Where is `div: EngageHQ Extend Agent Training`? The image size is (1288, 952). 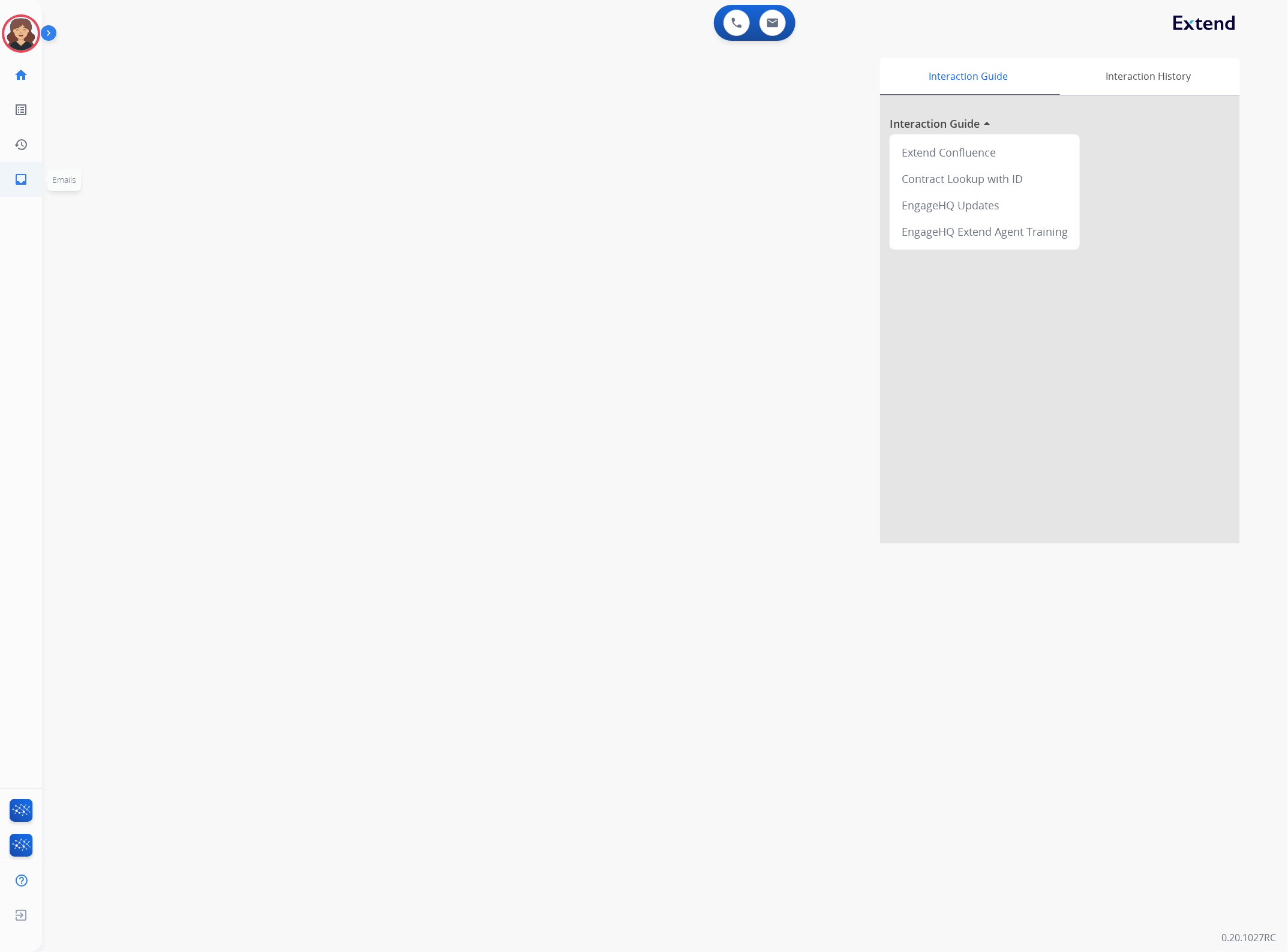 div: EngageHQ Extend Agent Training is located at coordinates (985, 231).